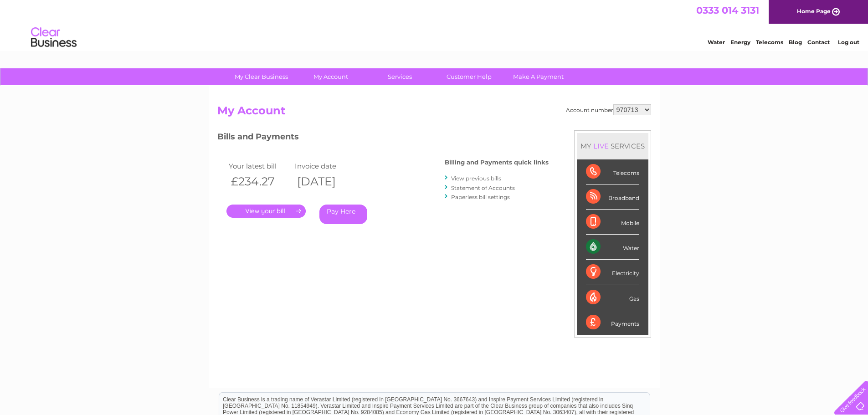 This screenshot has height=415, width=868. I want to click on a: Water, so click(716, 42).